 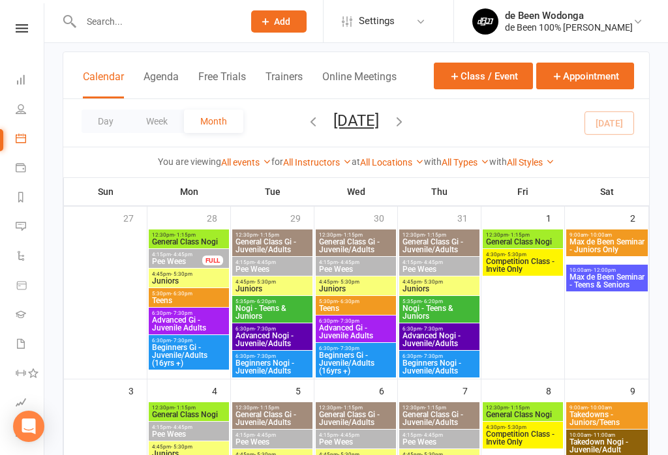 What do you see at coordinates (603, 435) in the screenshot?
I see `span: - 11:00am` at bounding box center [603, 435].